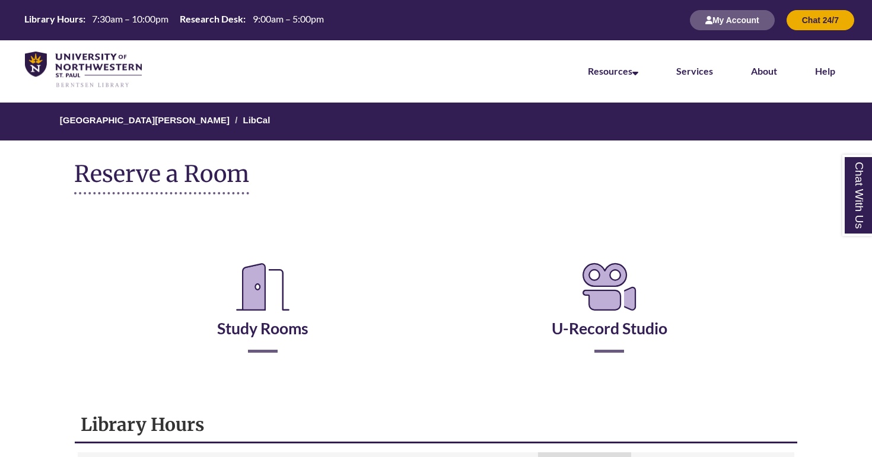  I want to click on a: My Account, so click(732, 20).